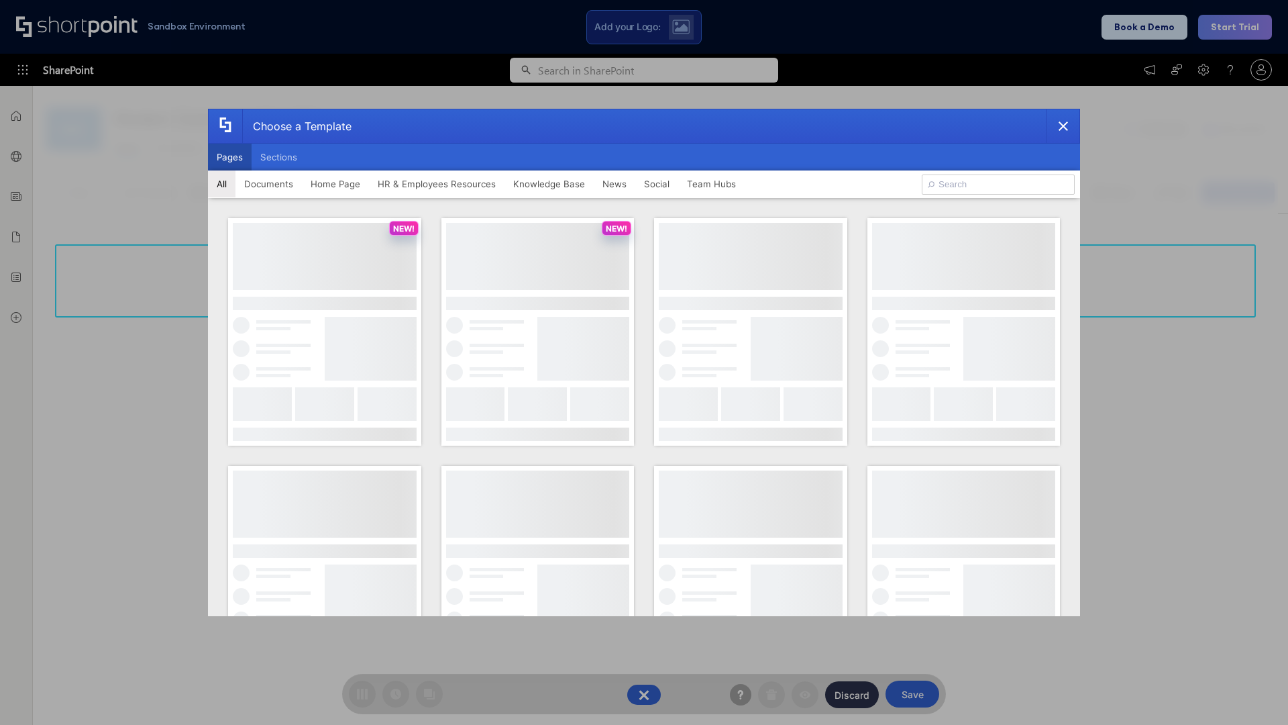 This screenshot has height=725, width=1288. I want to click on button: Team Hubs, so click(711, 184).